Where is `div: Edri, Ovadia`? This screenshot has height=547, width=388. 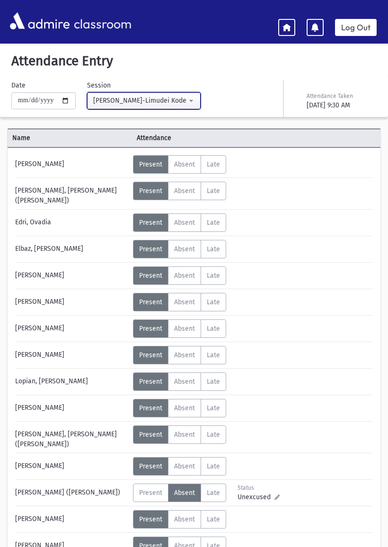
div: Edri, Ovadia is located at coordinates (71, 222).